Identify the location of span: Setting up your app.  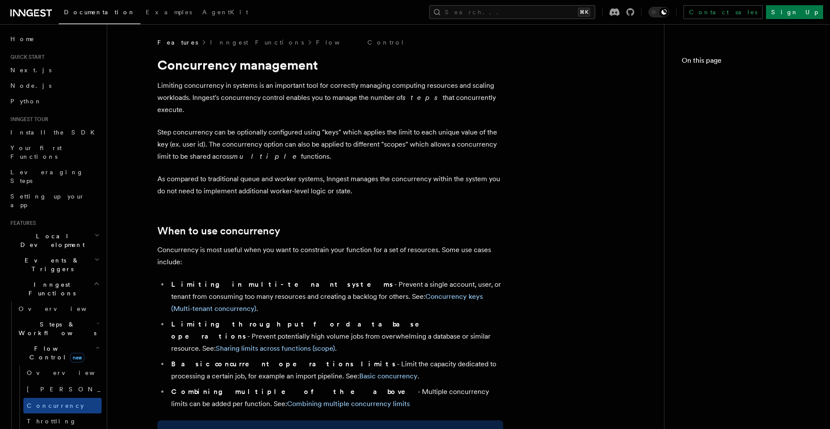
(48, 201).